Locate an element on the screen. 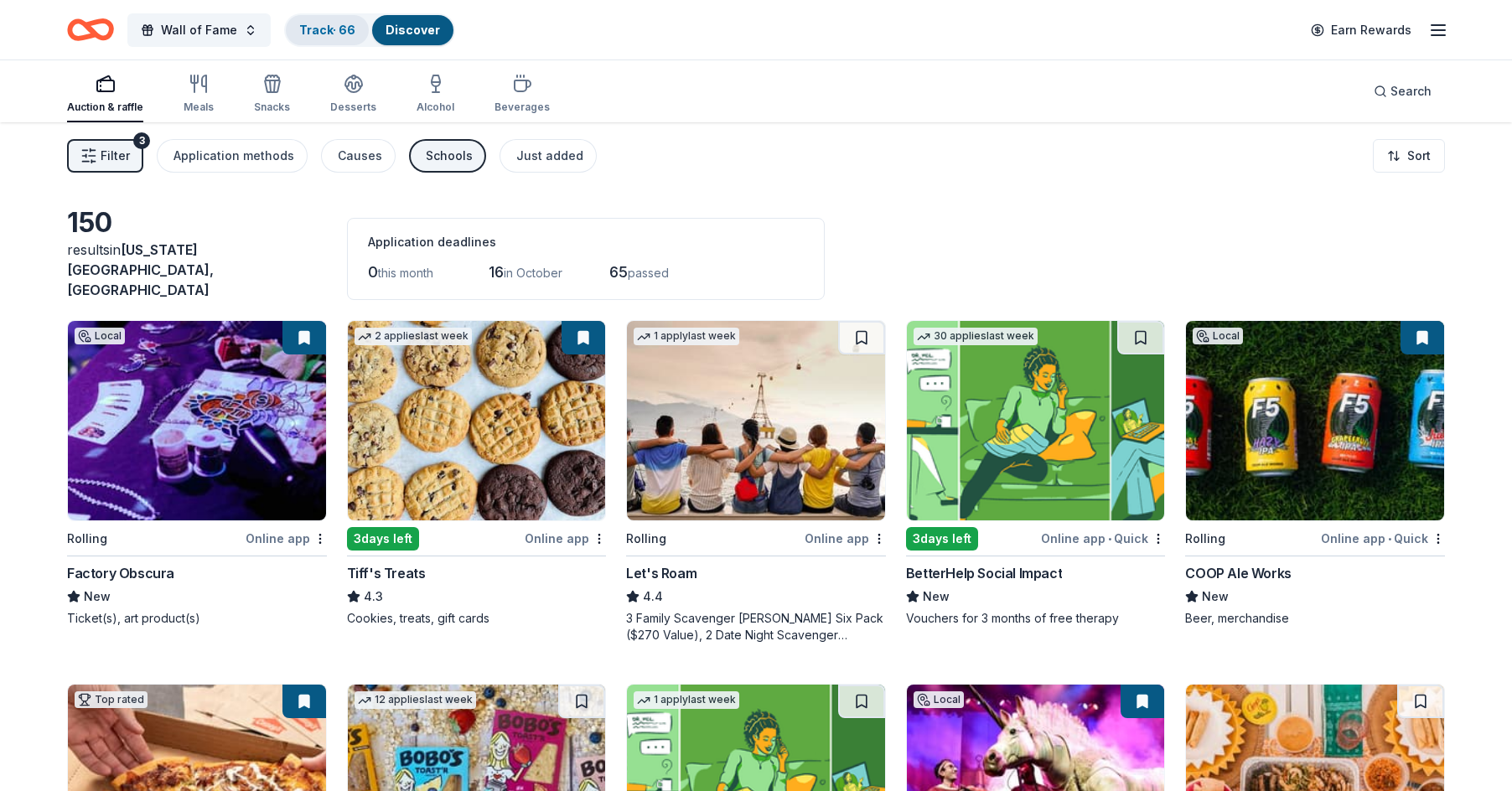  a: Track· 66 is located at coordinates (327, 29).